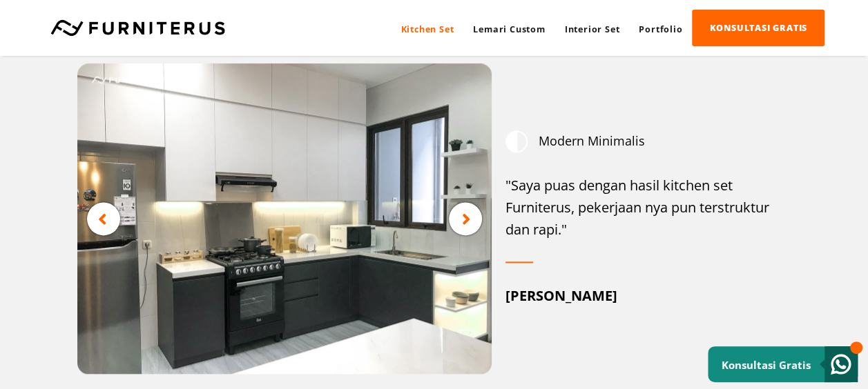  Describe the element at coordinates (660, 29) in the screenshot. I see `a: Portfolio` at that location.